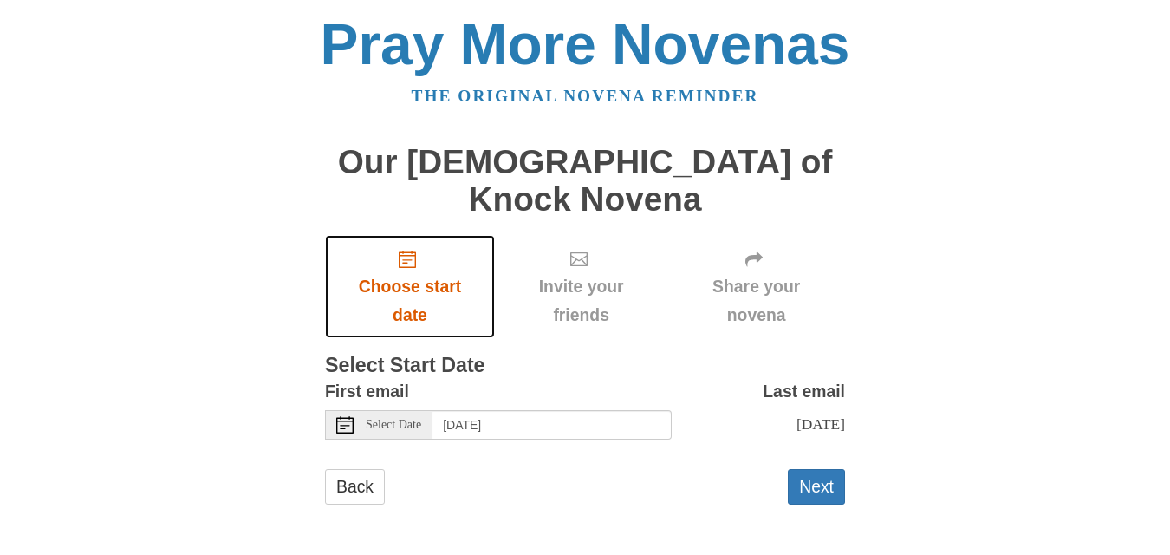 This screenshot has height=555, width=1170. What do you see at coordinates (394, 425) in the screenshot?
I see `span: Select Date` at bounding box center [394, 425].